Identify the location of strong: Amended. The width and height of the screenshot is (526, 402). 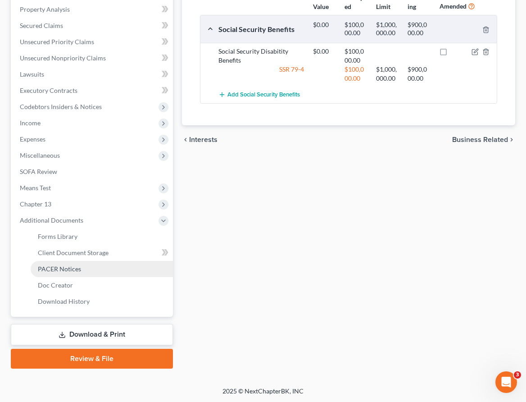
(453, 6).